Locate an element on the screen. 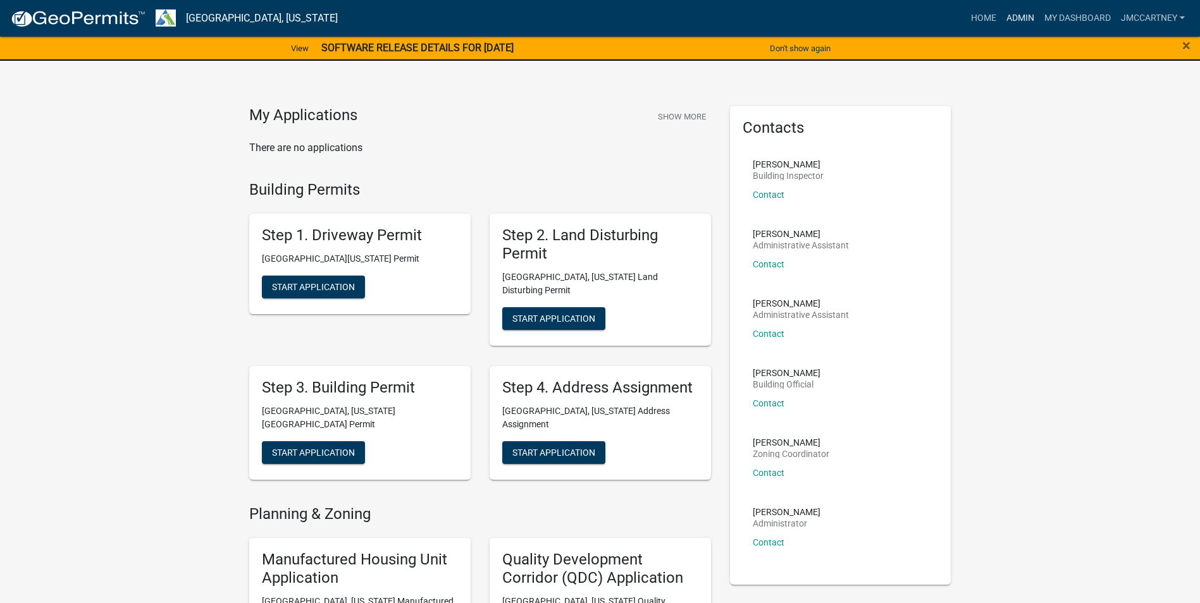 This screenshot has height=603, width=1200. img: Troup County, Georgia is located at coordinates (166, 18).